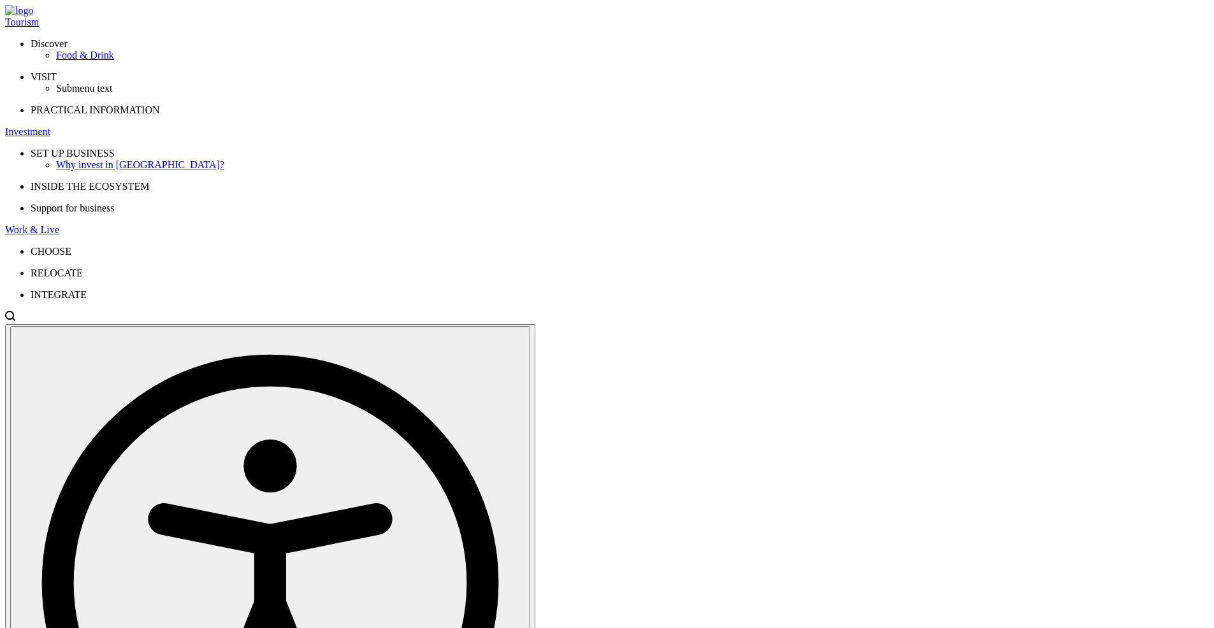 The width and height of the screenshot is (1214, 628). Describe the element at coordinates (632, 55) in the screenshot. I see `div: Food & Drink` at that location.